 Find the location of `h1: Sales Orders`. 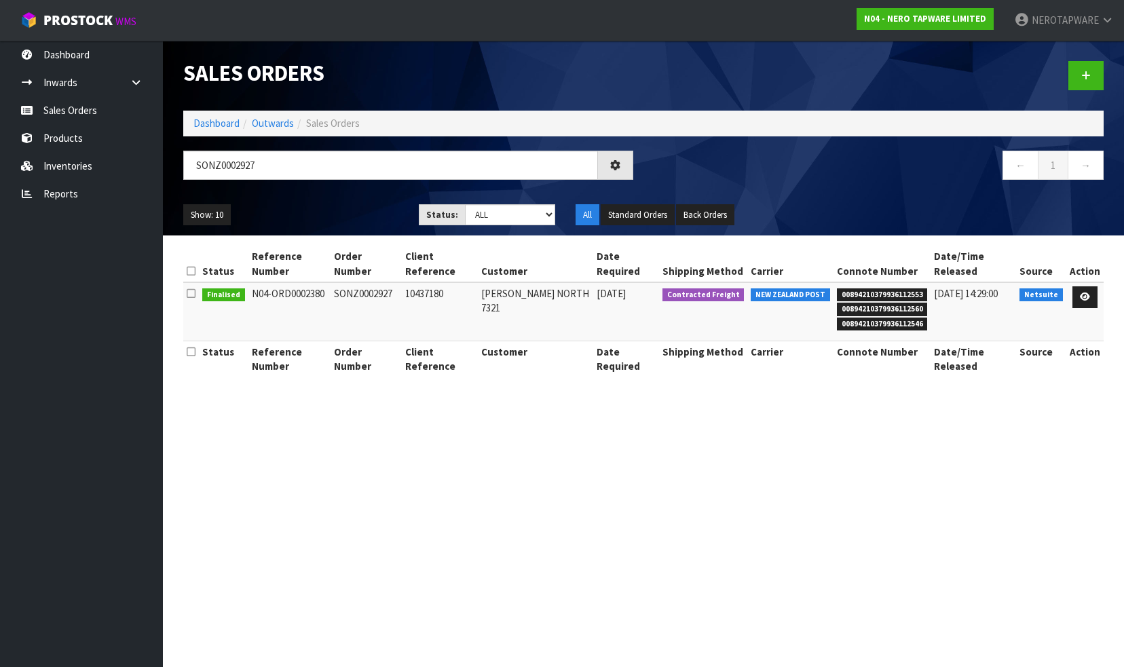

h1: Sales Orders is located at coordinates (408, 73).